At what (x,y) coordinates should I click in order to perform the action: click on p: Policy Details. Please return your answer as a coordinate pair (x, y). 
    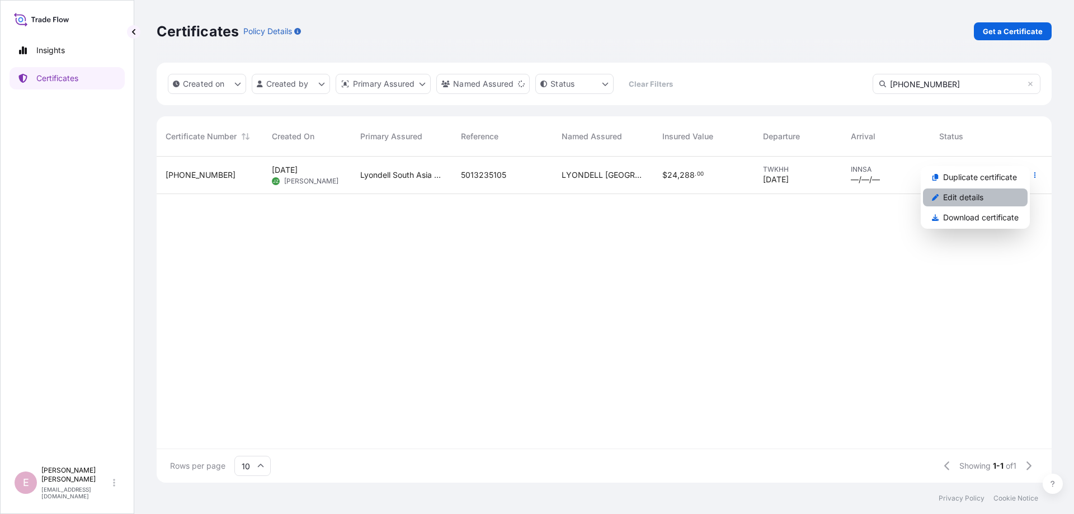
    Looking at the image, I should click on (267, 31).